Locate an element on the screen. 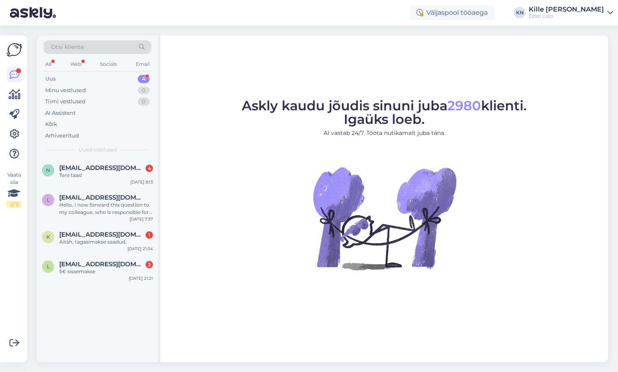 The height and width of the screenshot is (372, 618). span: looskaren6@gmail.com is located at coordinates (102, 264).